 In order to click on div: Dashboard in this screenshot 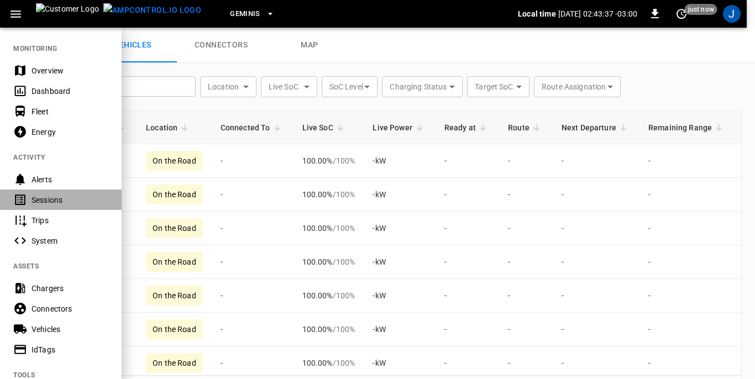, I will do `click(70, 91)`.